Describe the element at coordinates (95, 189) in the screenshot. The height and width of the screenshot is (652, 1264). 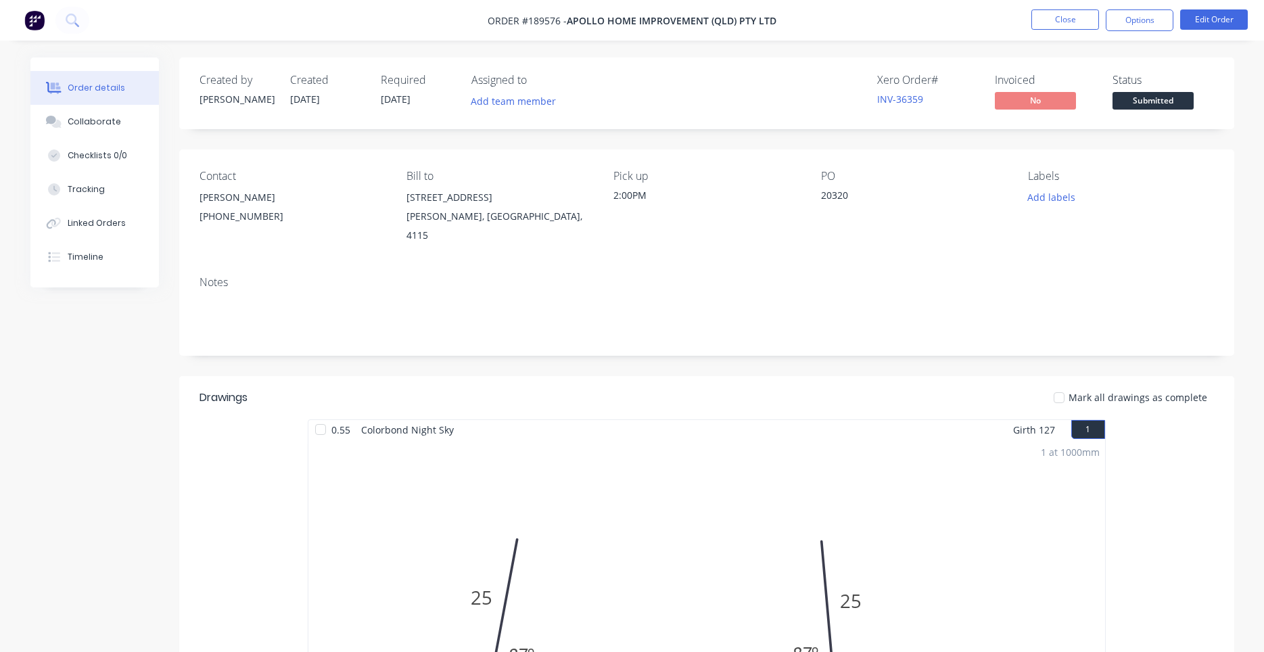
I see `button: Tracking` at that location.